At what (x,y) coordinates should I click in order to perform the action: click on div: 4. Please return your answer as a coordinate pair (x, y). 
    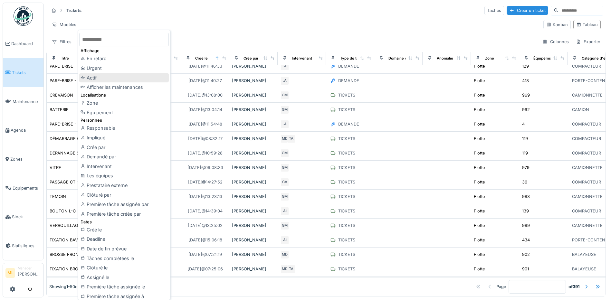
    Looking at the image, I should click on (524, 124).